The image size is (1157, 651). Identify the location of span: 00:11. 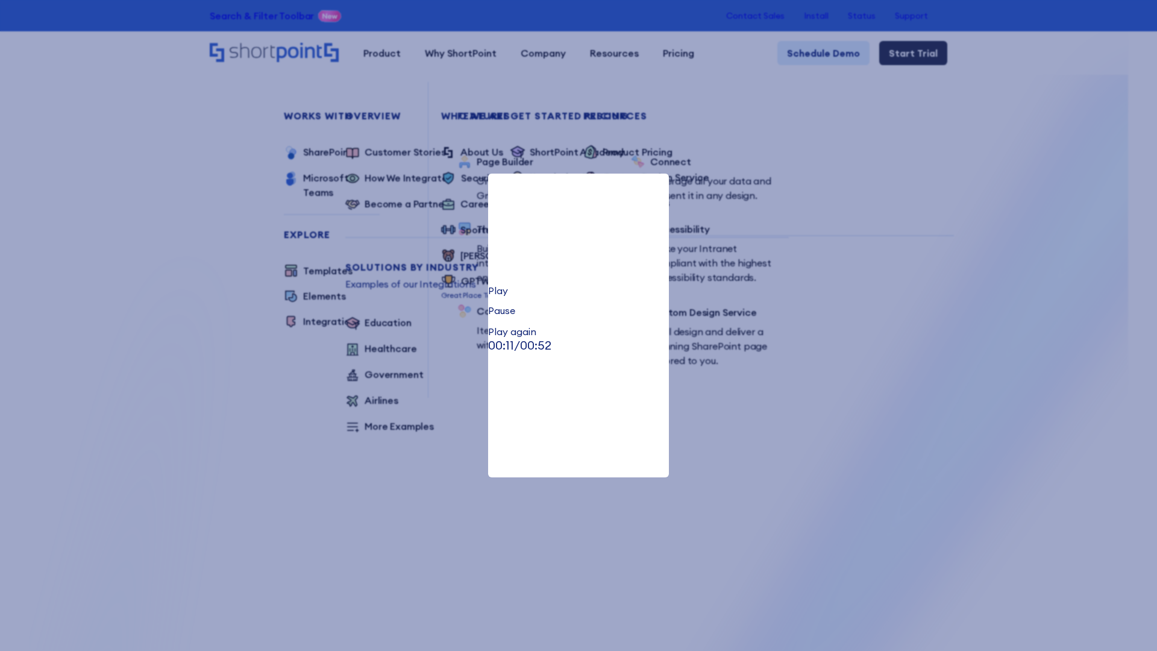
(501, 345).